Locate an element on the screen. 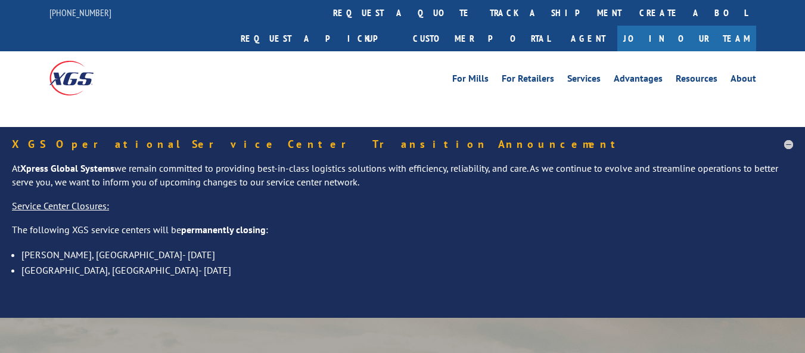 The image size is (805, 353). u: Service Center Closures: is located at coordinates (60, 206).